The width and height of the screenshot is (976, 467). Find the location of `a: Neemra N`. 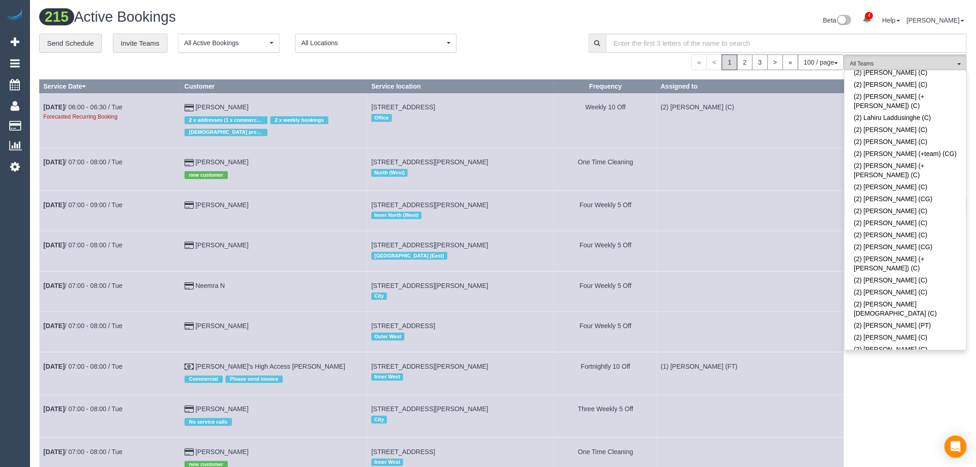

a: Neemra N is located at coordinates (210, 285).